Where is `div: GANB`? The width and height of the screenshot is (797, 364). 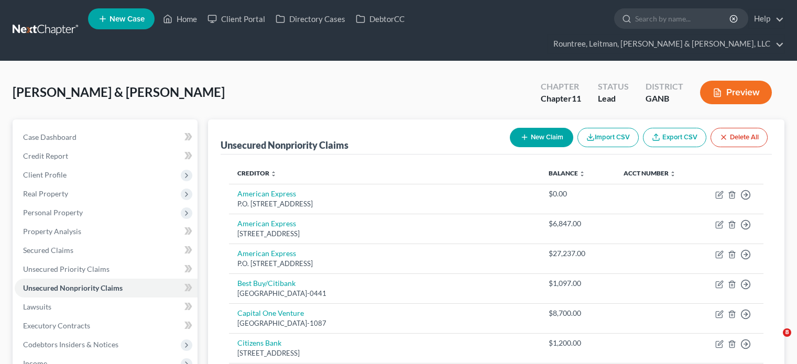 div: GANB is located at coordinates (664, 98).